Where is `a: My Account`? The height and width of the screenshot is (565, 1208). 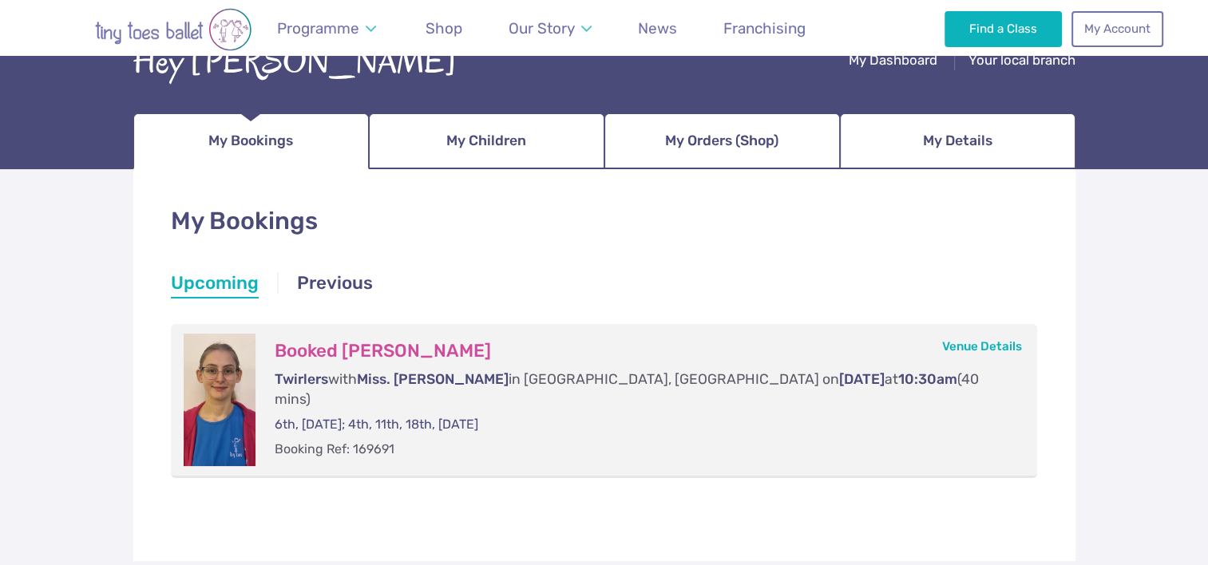
a: My Account is located at coordinates (1117, 29).